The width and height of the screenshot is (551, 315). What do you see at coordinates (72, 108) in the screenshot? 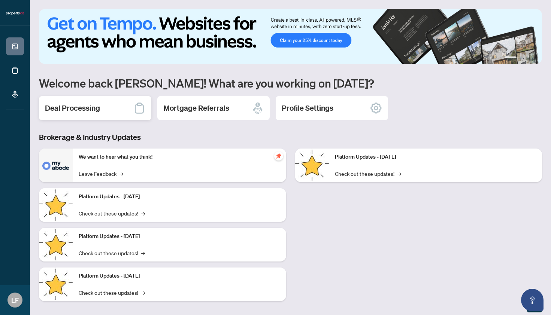
I see `h2: Deal Processing` at bounding box center [72, 108].